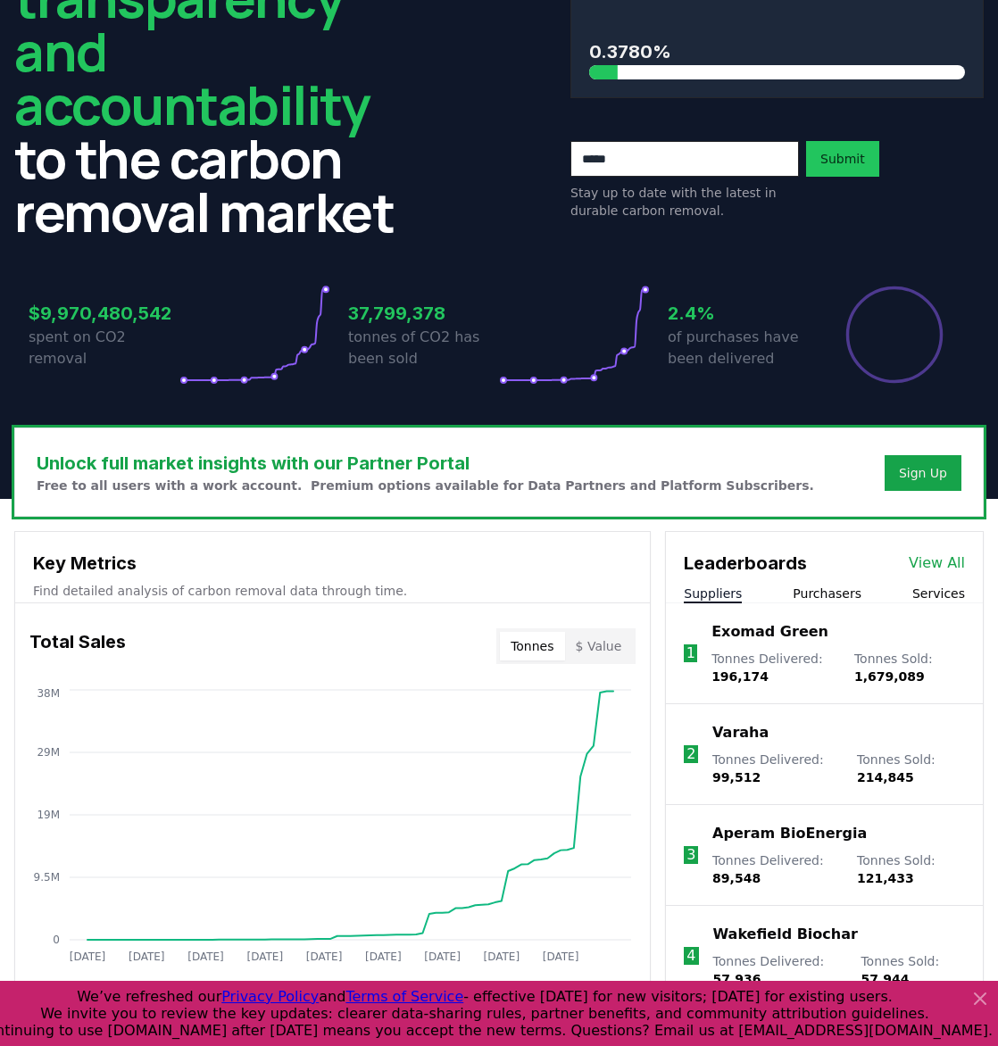 The height and width of the screenshot is (1046, 998). I want to click on tspan: 29M, so click(48, 752).